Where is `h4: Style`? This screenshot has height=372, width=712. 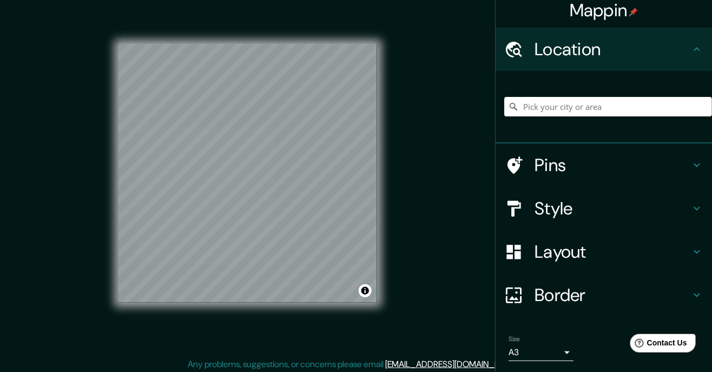
h4: Style is located at coordinates (612, 208).